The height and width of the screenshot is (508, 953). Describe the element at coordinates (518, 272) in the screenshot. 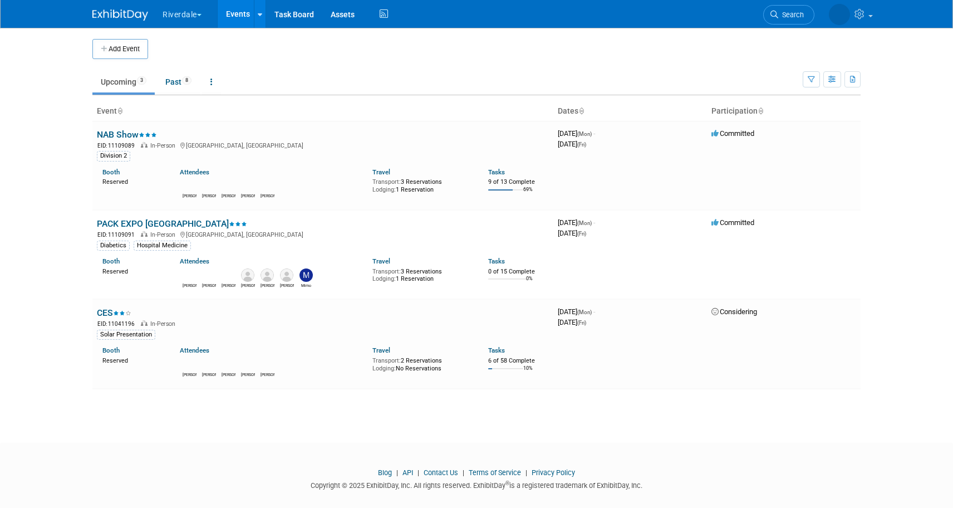

I see `div: 0 of 15 Complete` at that location.